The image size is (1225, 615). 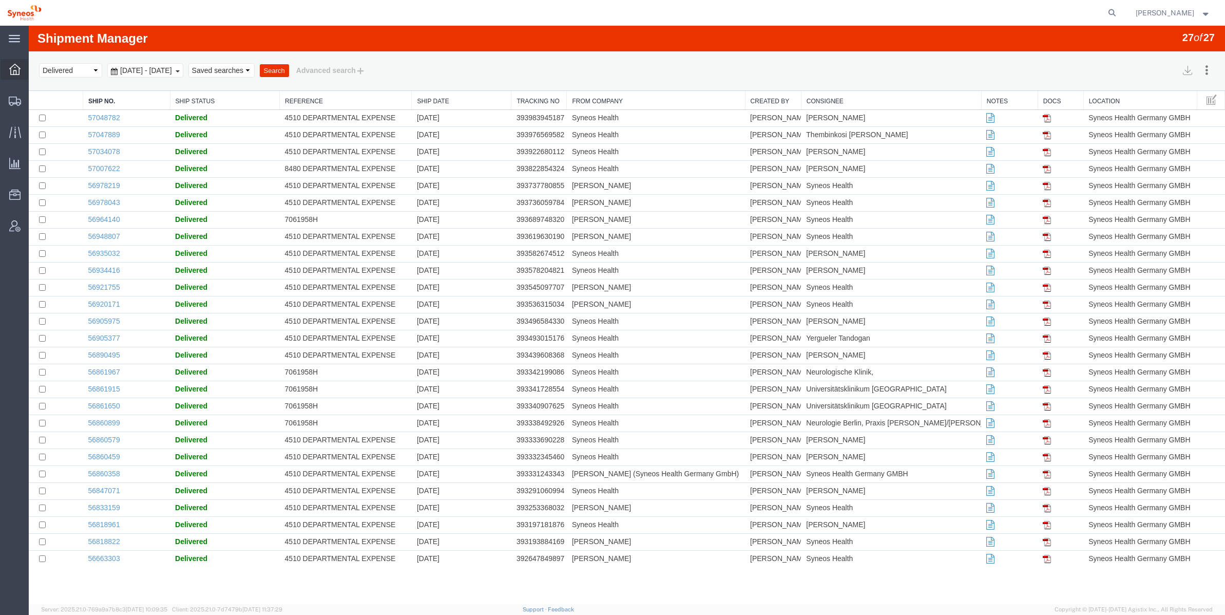 I want to click on a: Support, so click(x=536, y=609).